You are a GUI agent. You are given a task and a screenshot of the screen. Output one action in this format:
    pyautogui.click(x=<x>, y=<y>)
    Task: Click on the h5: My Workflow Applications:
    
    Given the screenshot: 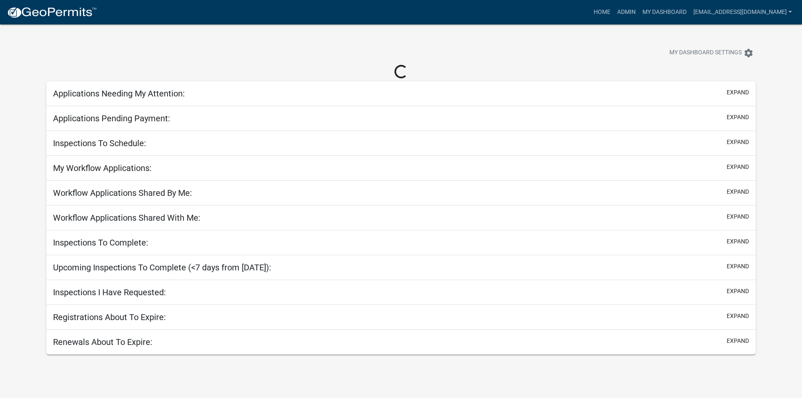 What is the action you would take?
    pyautogui.click(x=102, y=168)
    